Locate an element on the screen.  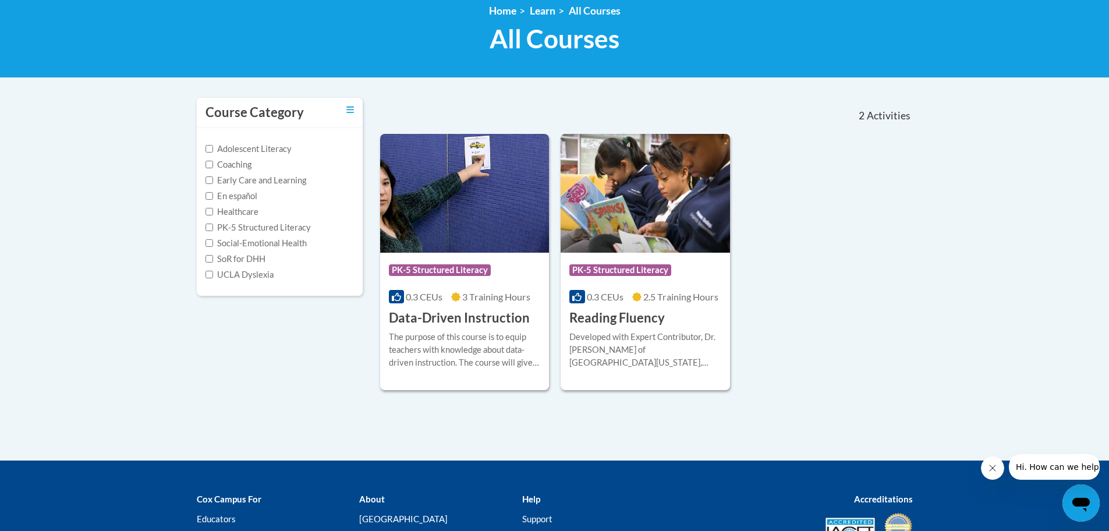
label: Social-Emotional Health is located at coordinates (256, 243).